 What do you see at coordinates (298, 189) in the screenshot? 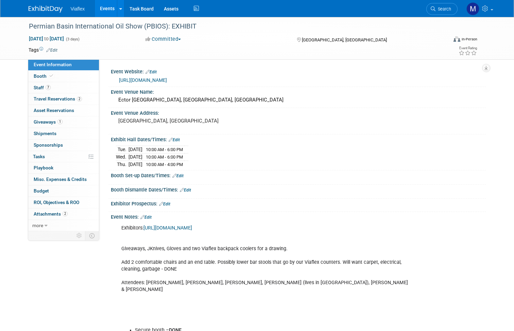
I see `div: Booth Dismantle Dates/Times:` at bounding box center [298, 189].